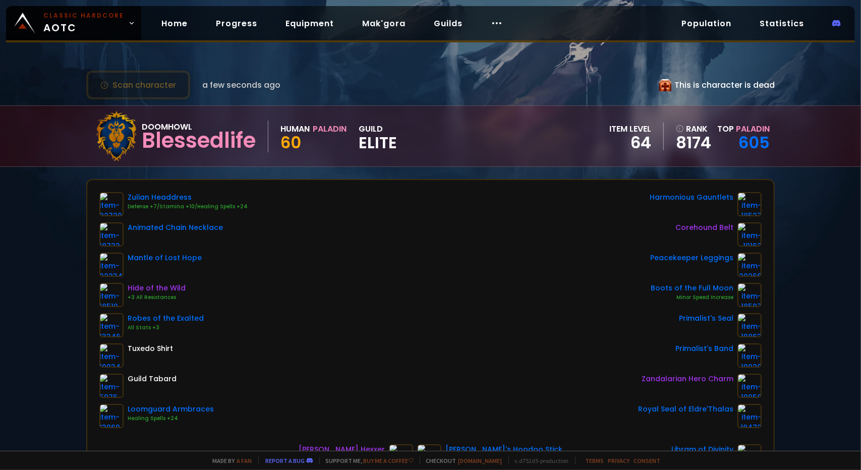 The height and width of the screenshot is (470, 861). Describe the element at coordinates (138, 85) in the screenshot. I see `button: Scan character` at that location.